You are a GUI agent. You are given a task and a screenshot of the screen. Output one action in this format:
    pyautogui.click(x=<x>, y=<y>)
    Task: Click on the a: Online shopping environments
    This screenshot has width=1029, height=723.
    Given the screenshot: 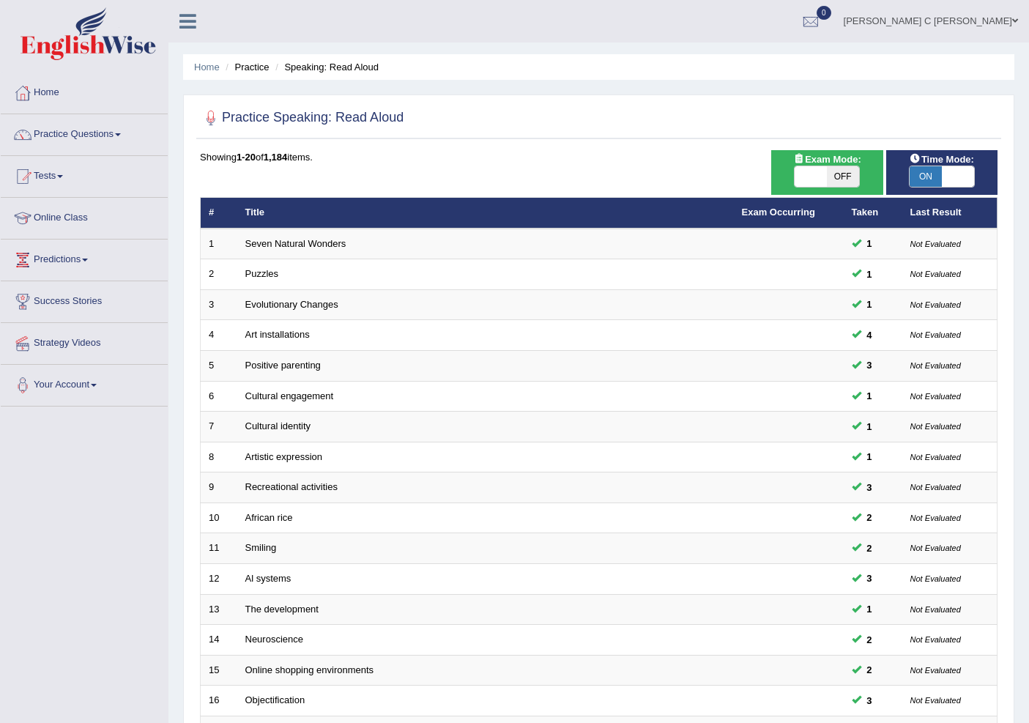 What is the action you would take?
    pyautogui.click(x=310, y=670)
    